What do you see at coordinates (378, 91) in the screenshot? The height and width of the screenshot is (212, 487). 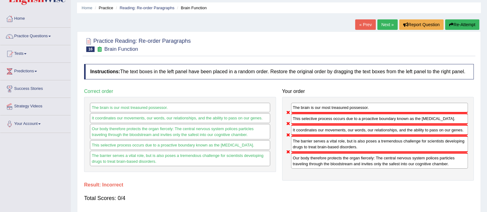 I see `h4: Your order` at bounding box center [378, 91].